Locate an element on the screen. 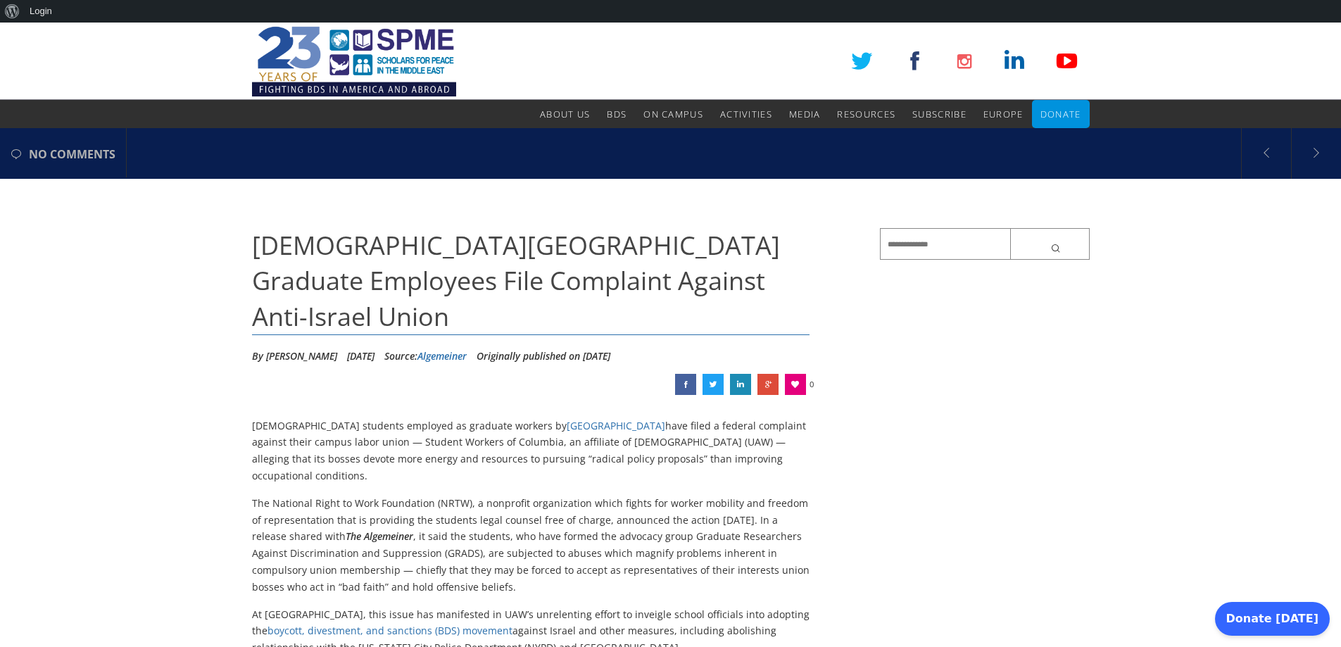 This screenshot has width=1341, height=647. span: Europe is located at coordinates (1003, 114).